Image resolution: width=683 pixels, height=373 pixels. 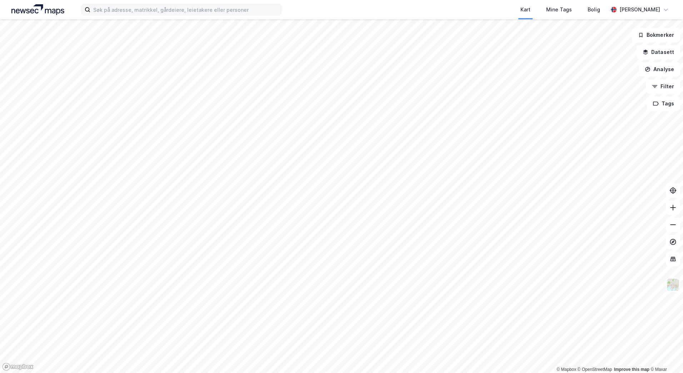 What do you see at coordinates (18, 366) in the screenshot?
I see `a: Mapbox homepage` at bounding box center [18, 366].